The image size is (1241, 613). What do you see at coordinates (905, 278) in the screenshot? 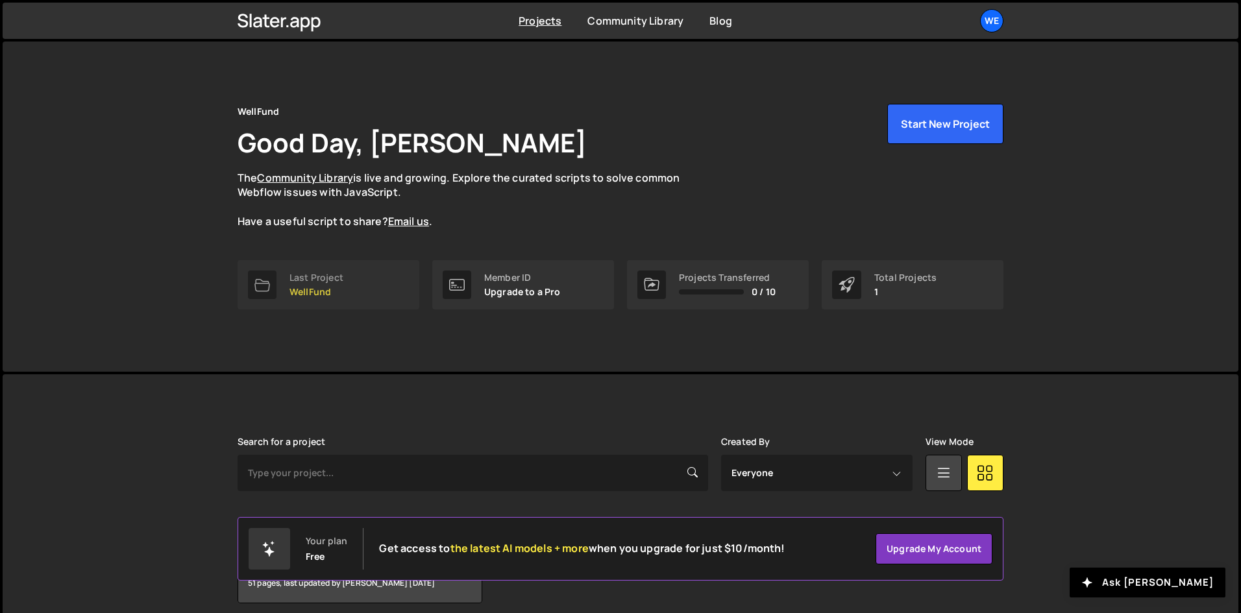
I see `div: Total Projects` at bounding box center [905, 278].